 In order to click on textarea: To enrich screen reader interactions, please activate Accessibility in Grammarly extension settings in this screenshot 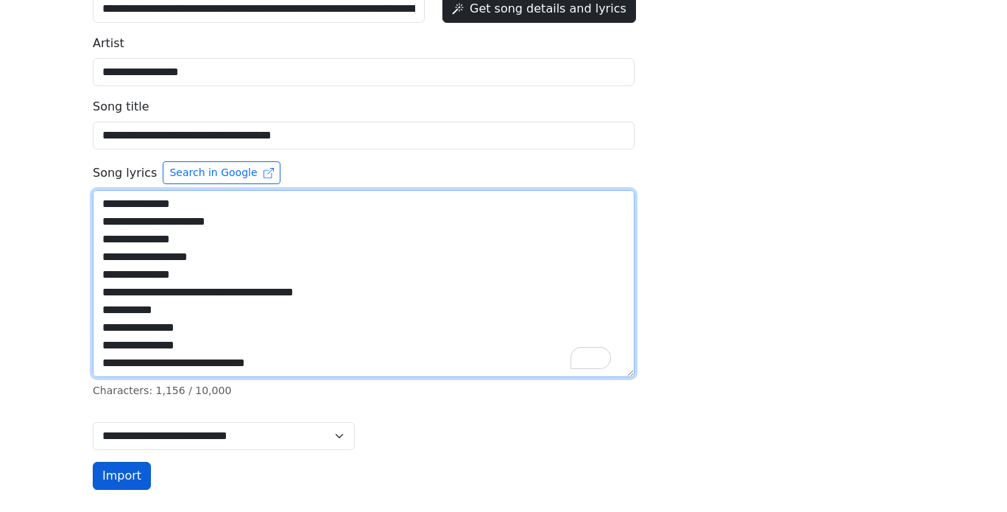, I will do `click(364, 283)`.